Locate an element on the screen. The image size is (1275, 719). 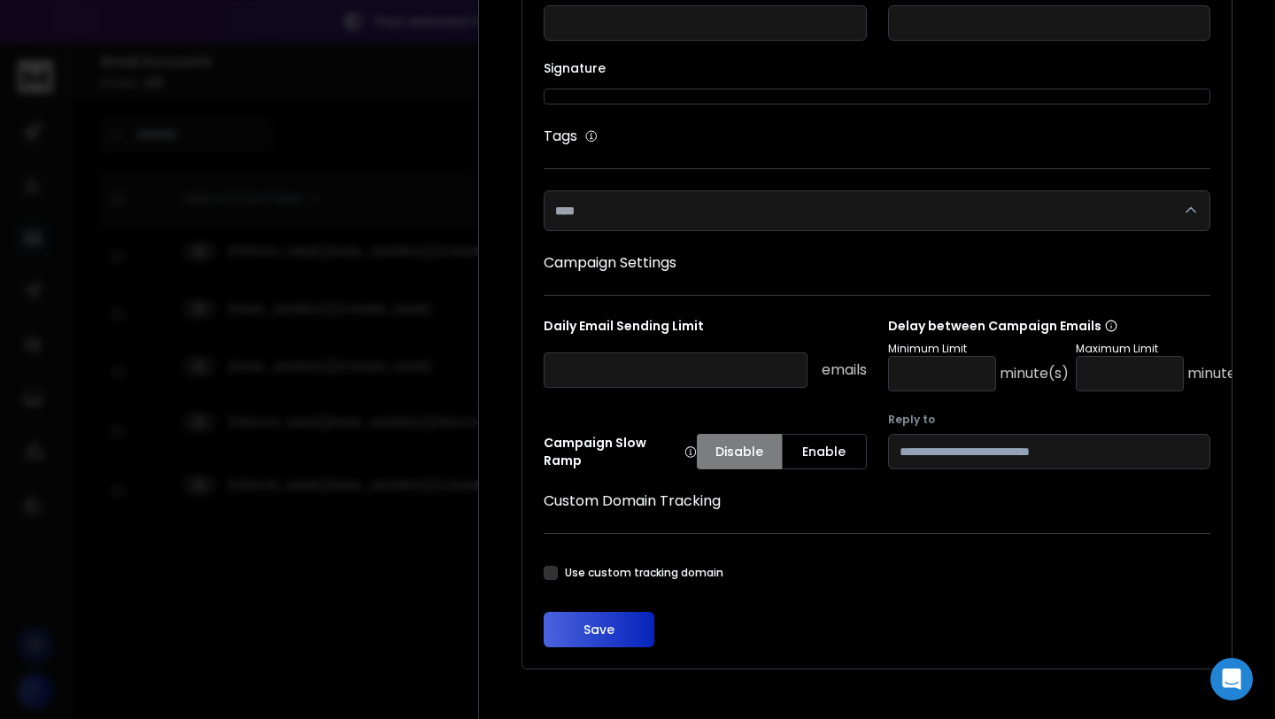
h1: Campaign Settings is located at coordinates (877, 263).